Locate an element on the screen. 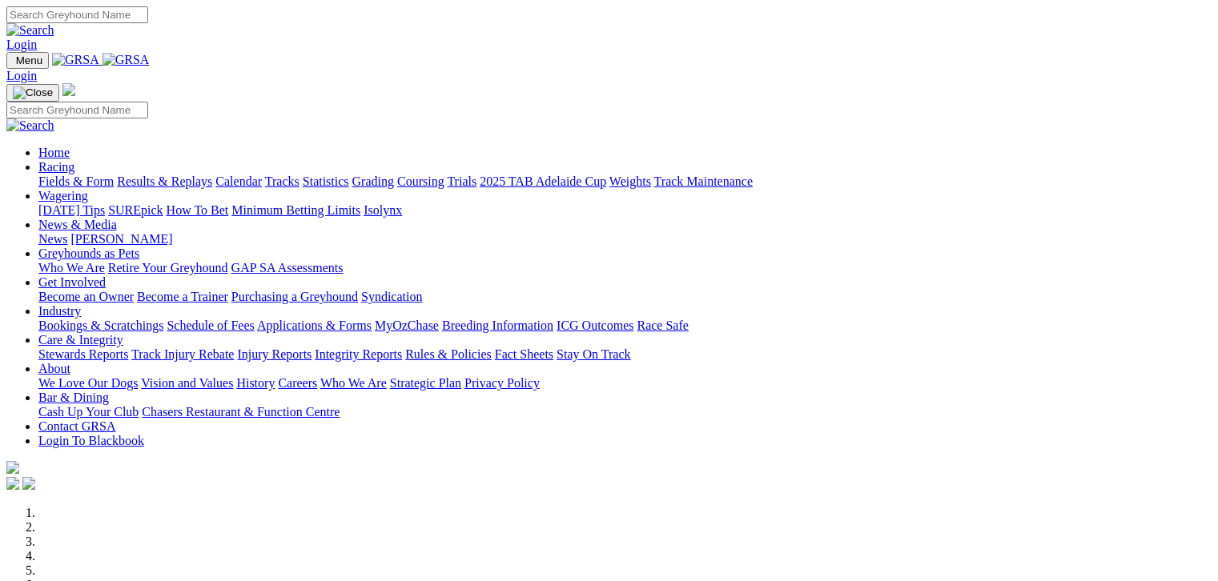 Image resolution: width=1218 pixels, height=581 pixels. img: Close is located at coordinates (33, 93).